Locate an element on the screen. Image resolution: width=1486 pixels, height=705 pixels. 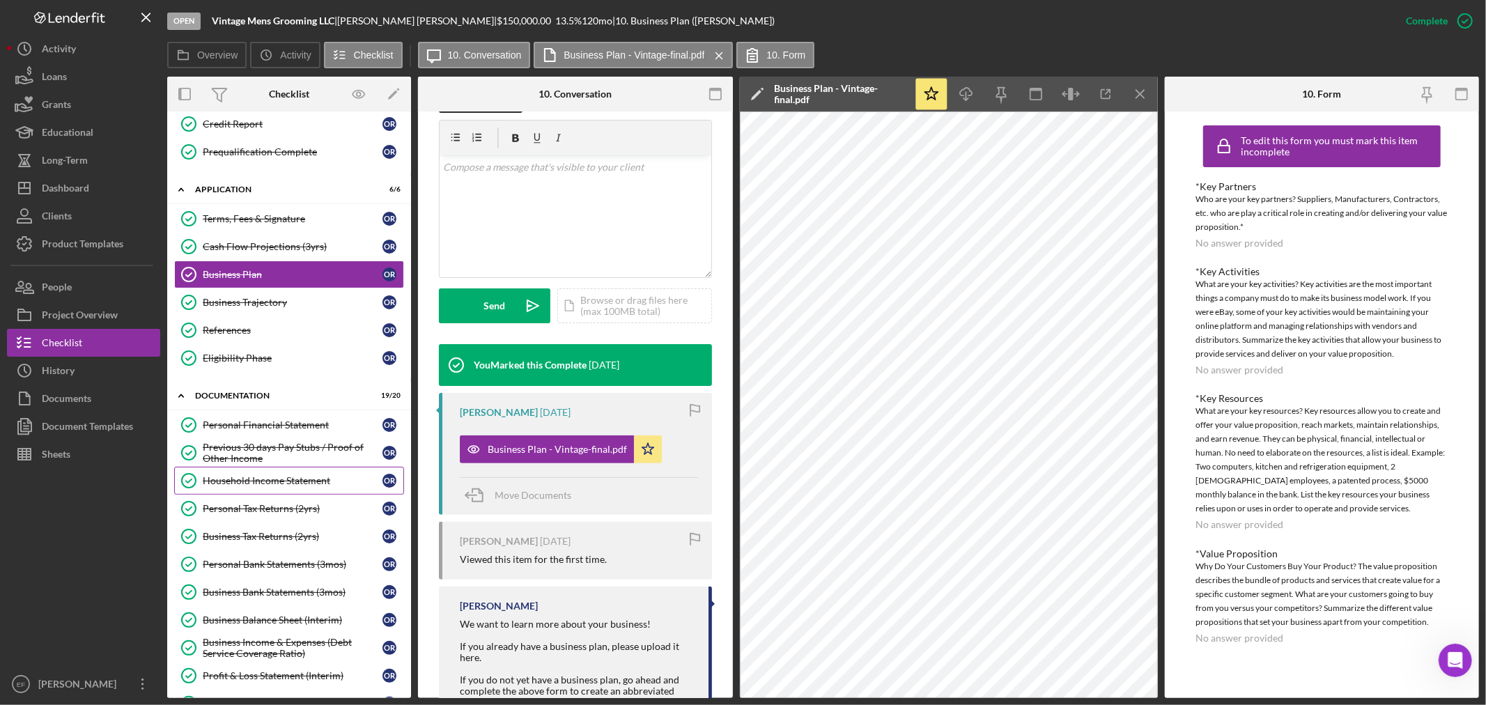
div: Co borrower for Gather up cannot submit credit authorization as his DOB is coming up before [DEMO... is located at coordinates (159, 49).